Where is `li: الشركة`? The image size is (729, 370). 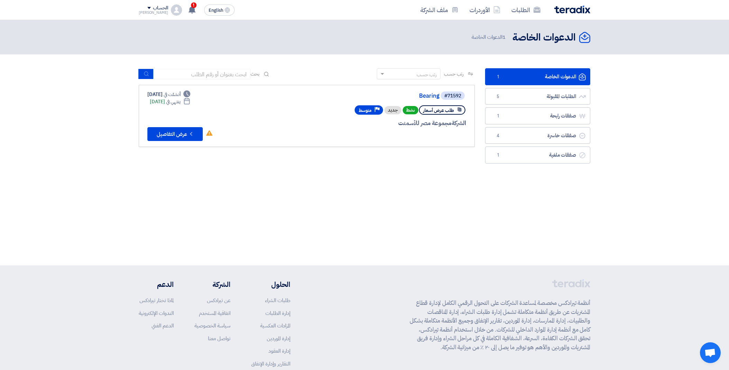
li: الشركة is located at coordinates (213, 284).